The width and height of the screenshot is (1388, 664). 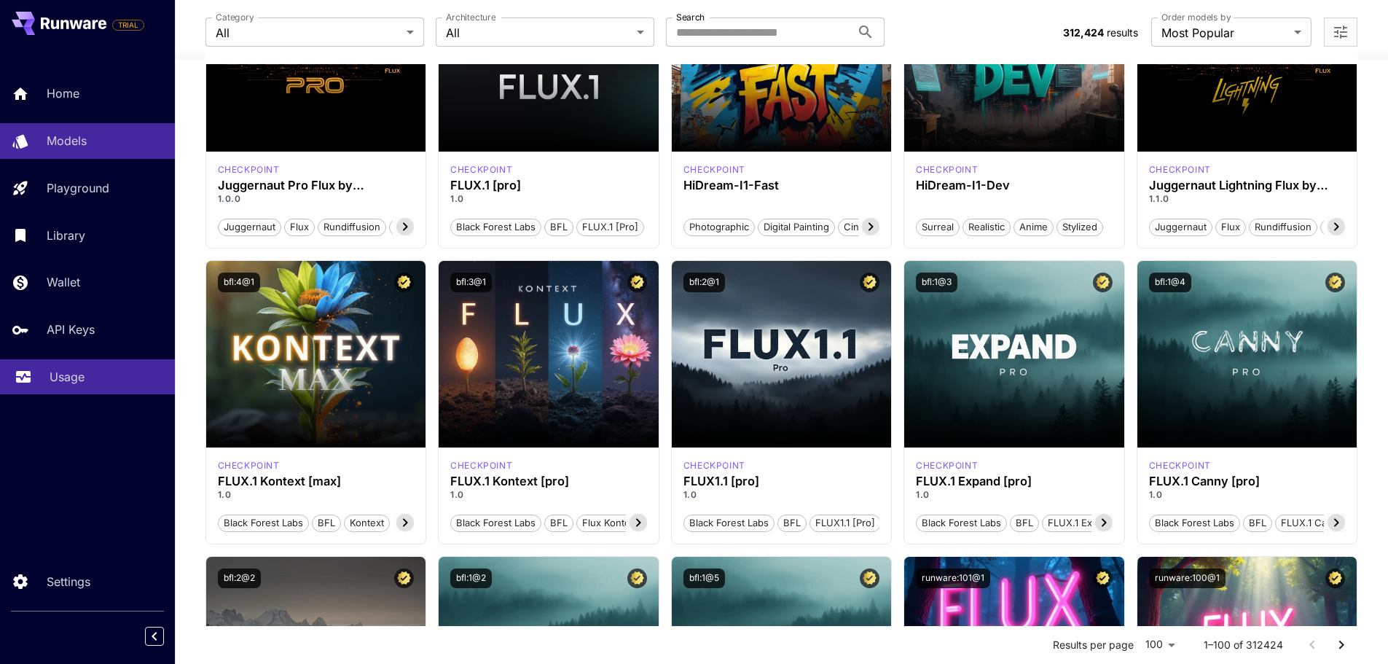 What do you see at coordinates (865, 227) in the screenshot?
I see `button: Cinematic` at bounding box center [865, 227].